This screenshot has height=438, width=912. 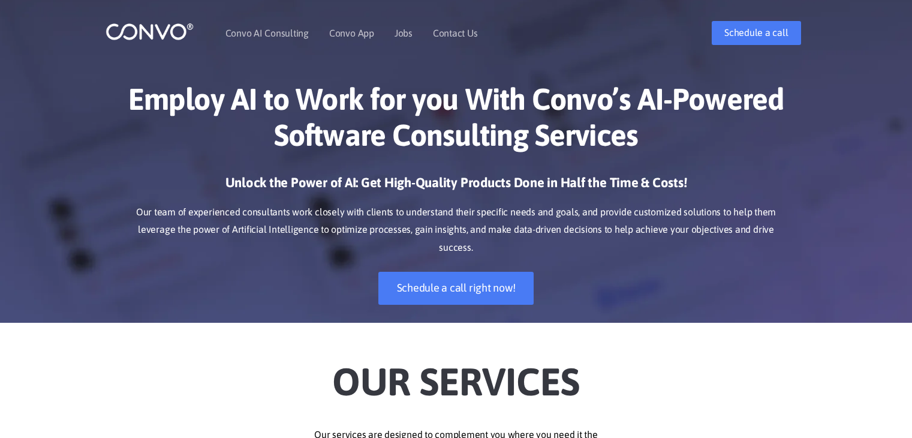 I want to click on a: Contact Us, so click(x=455, y=33).